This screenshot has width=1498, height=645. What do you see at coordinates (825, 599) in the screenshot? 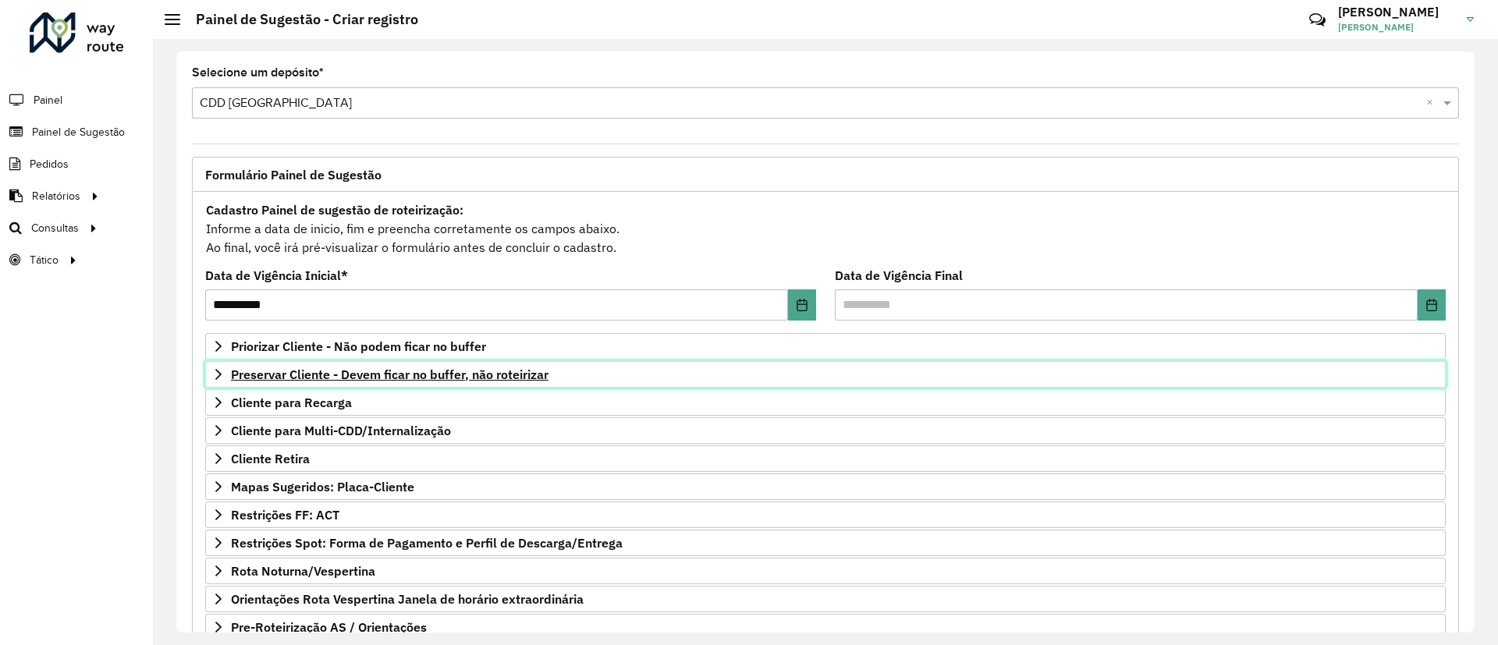
I see `a: Orientações Rota Vespertina Janela de horário extraordinária` at bounding box center [825, 599].